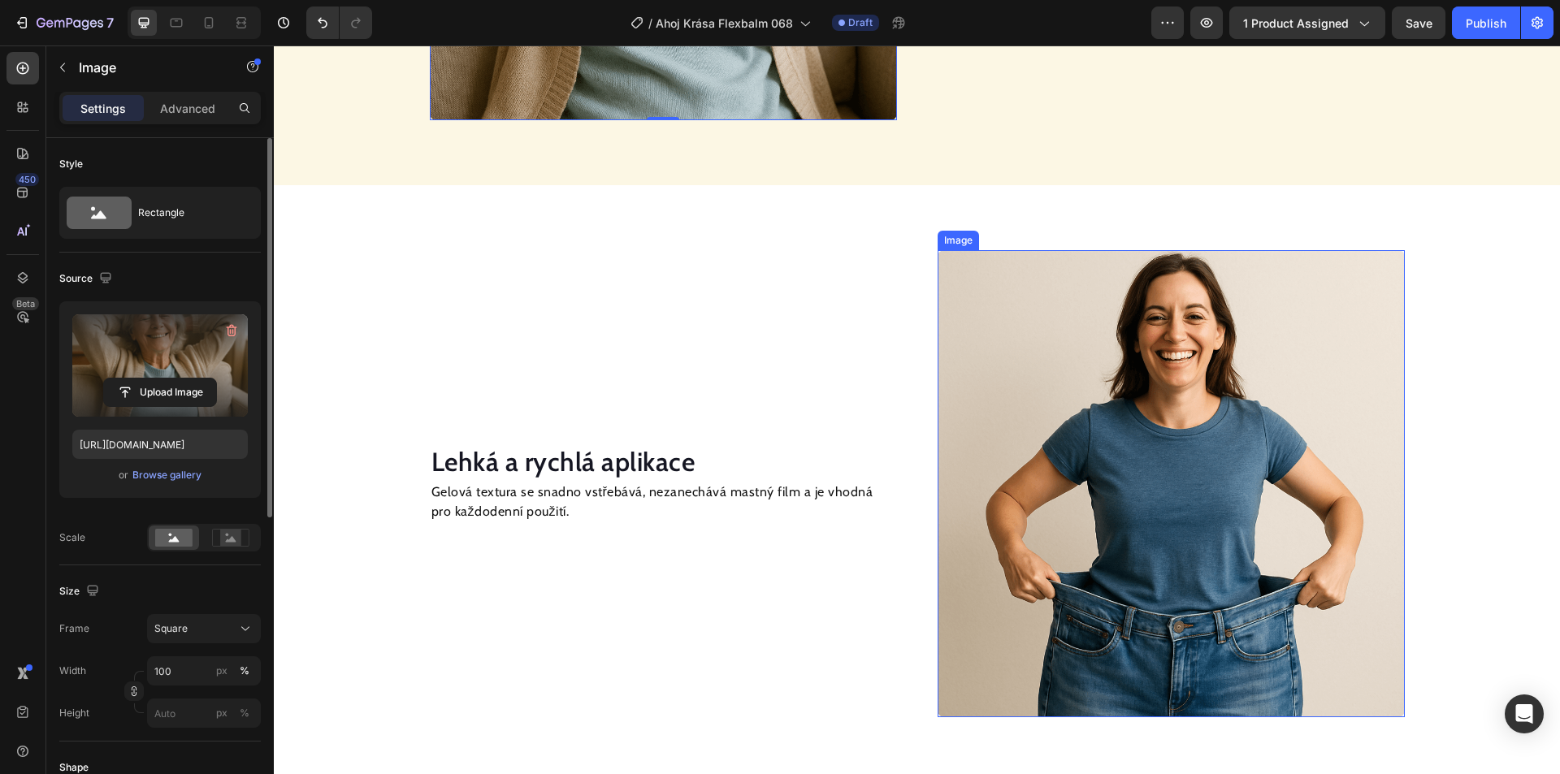  Describe the element at coordinates (339, 23) in the screenshot. I see `div: Undo/Redo` at that location.